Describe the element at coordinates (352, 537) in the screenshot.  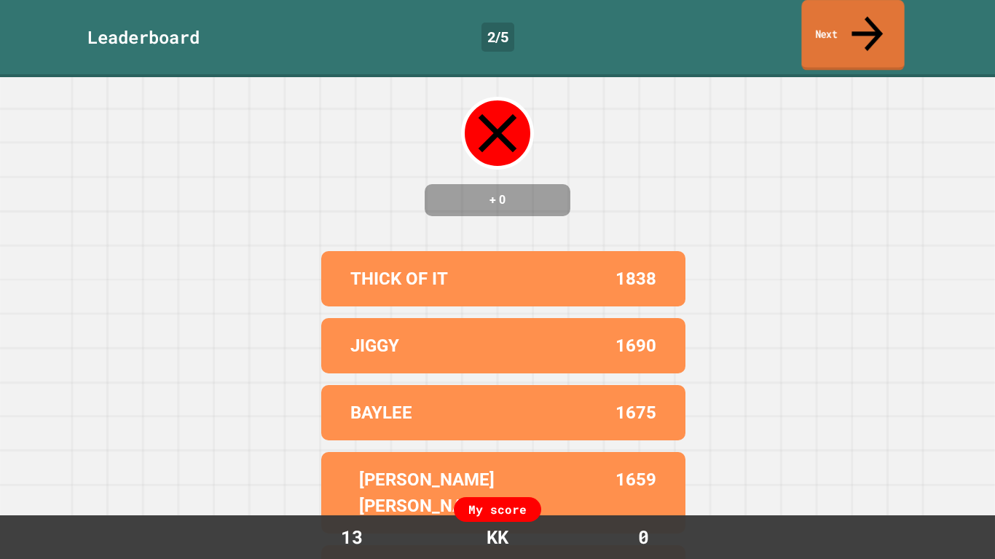
I see `div: 13` at that location.